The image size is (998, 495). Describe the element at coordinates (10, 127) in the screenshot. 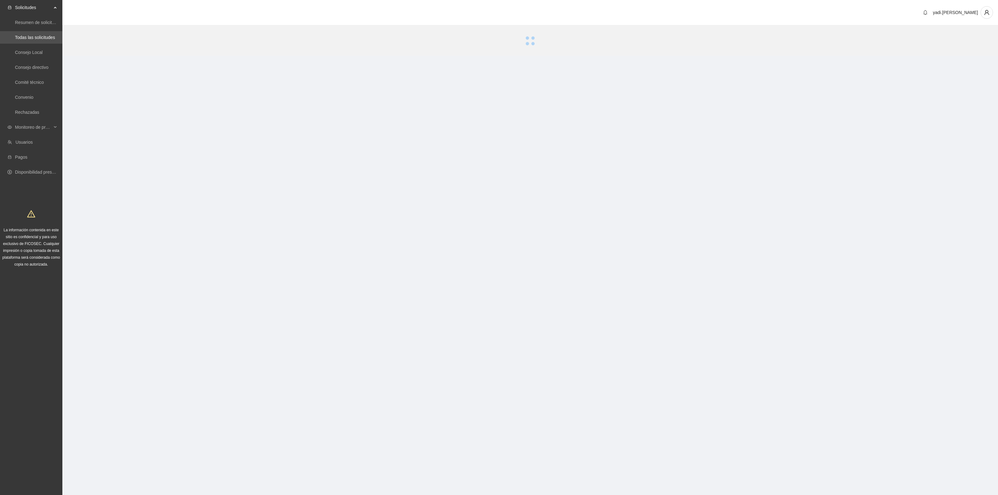

I see `span: eye` at that location.